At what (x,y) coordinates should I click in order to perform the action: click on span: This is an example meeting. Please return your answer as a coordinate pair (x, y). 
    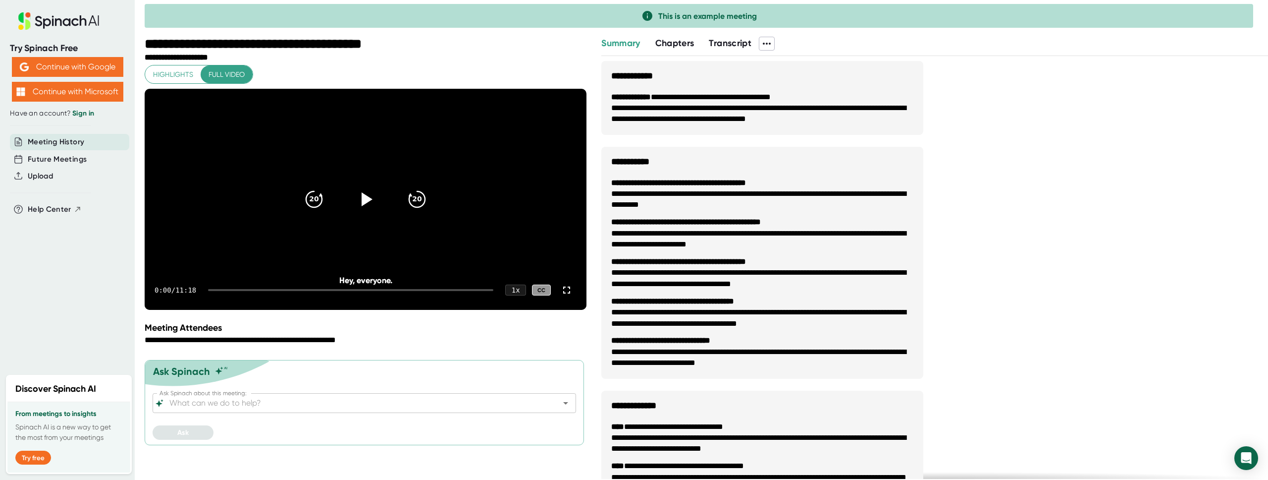
    Looking at the image, I should click on (708, 16).